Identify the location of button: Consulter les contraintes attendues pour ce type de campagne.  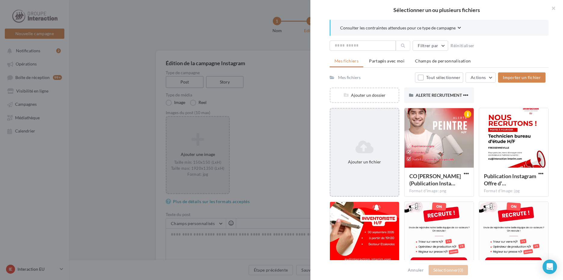
(401, 28).